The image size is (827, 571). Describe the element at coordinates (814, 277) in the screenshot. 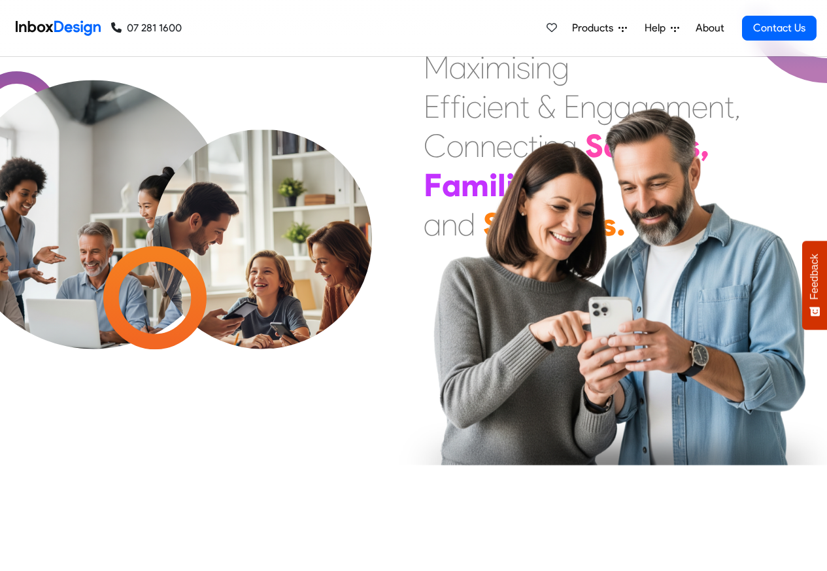

I see `span: Feedback` at that location.